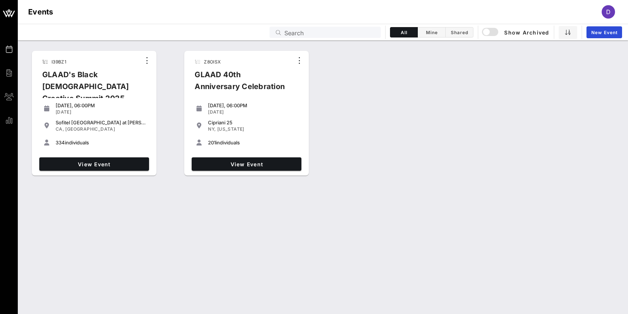  What do you see at coordinates (432, 32) in the screenshot?
I see `span: Mine` at bounding box center [432, 32].